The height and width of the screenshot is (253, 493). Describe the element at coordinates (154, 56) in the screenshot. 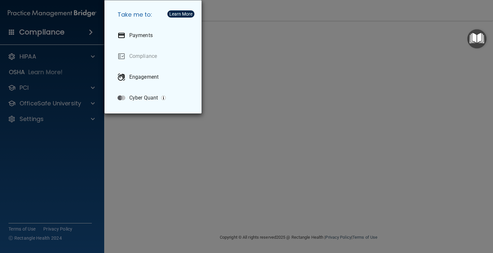

I see `a: Compliance` at that location.